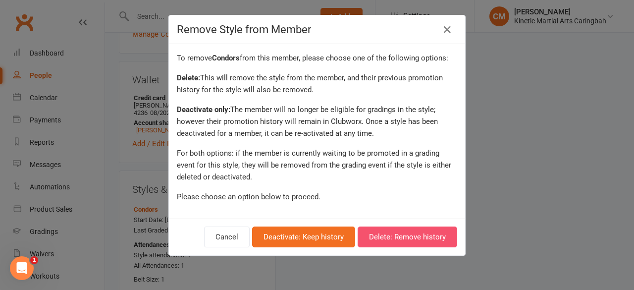 This screenshot has height=290, width=634. I want to click on button: Delete: Remove history, so click(407, 237).